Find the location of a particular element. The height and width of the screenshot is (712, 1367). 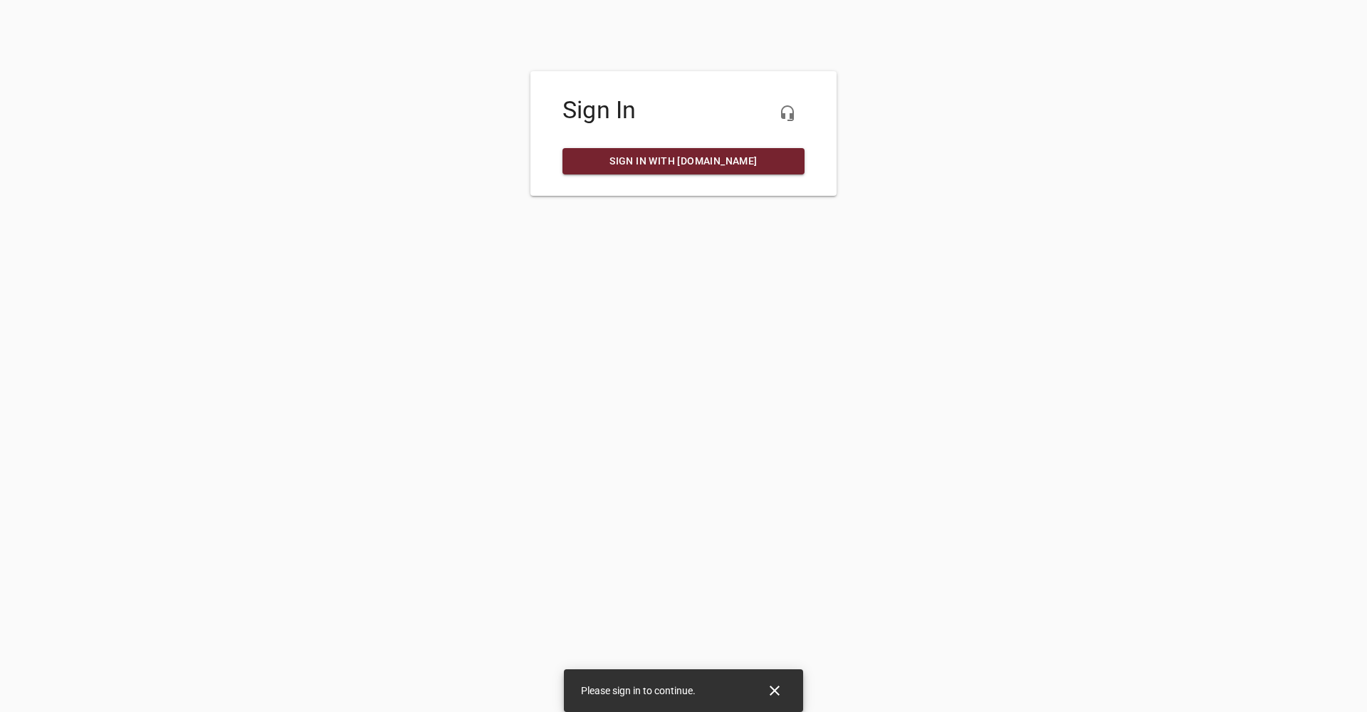

span: Please sign in to continue. is located at coordinates (638, 691).